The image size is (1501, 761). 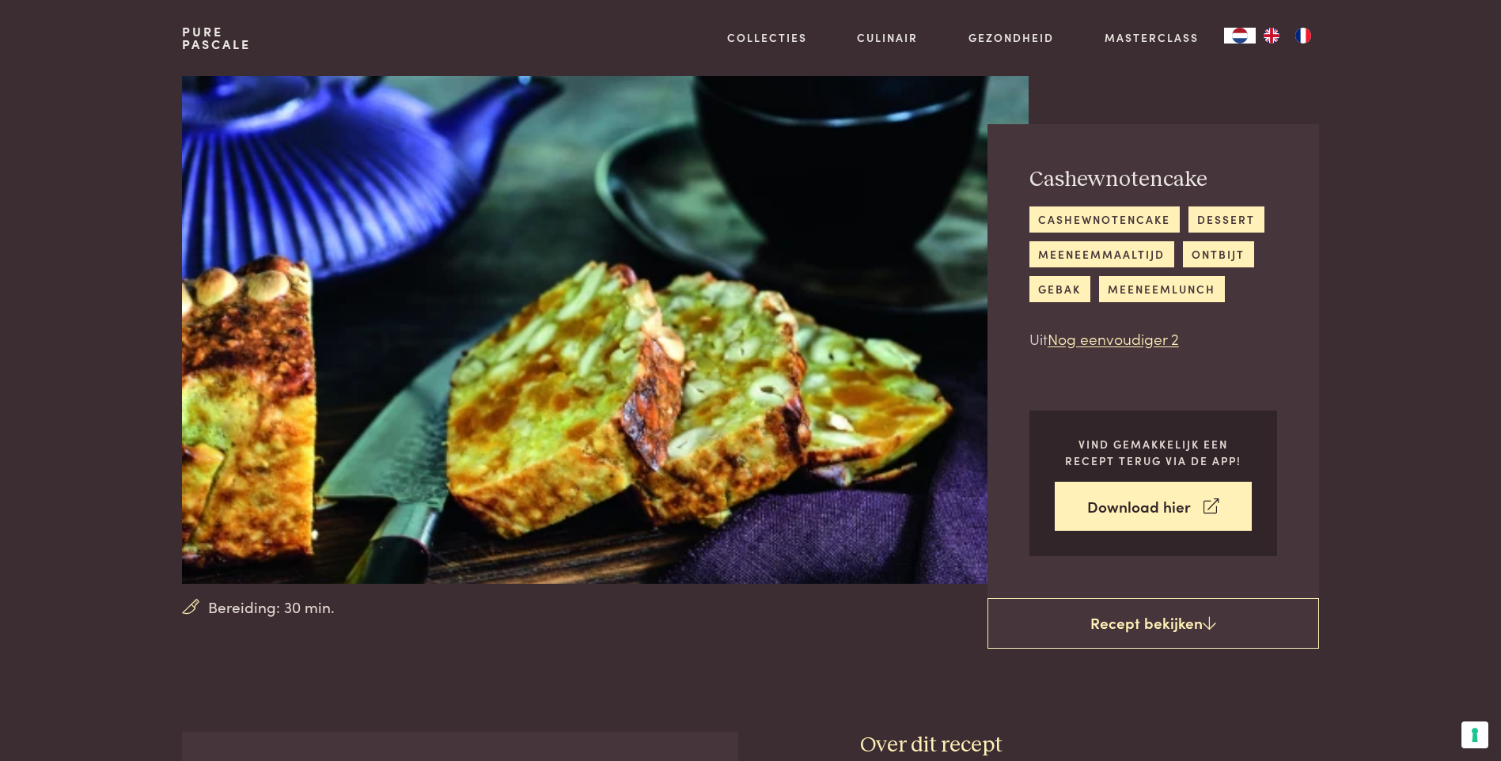 What do you see at coordinates (1153, 623) in the screenshot?
I see `a: Recept bekijken` at bounding box center [1153, 623].